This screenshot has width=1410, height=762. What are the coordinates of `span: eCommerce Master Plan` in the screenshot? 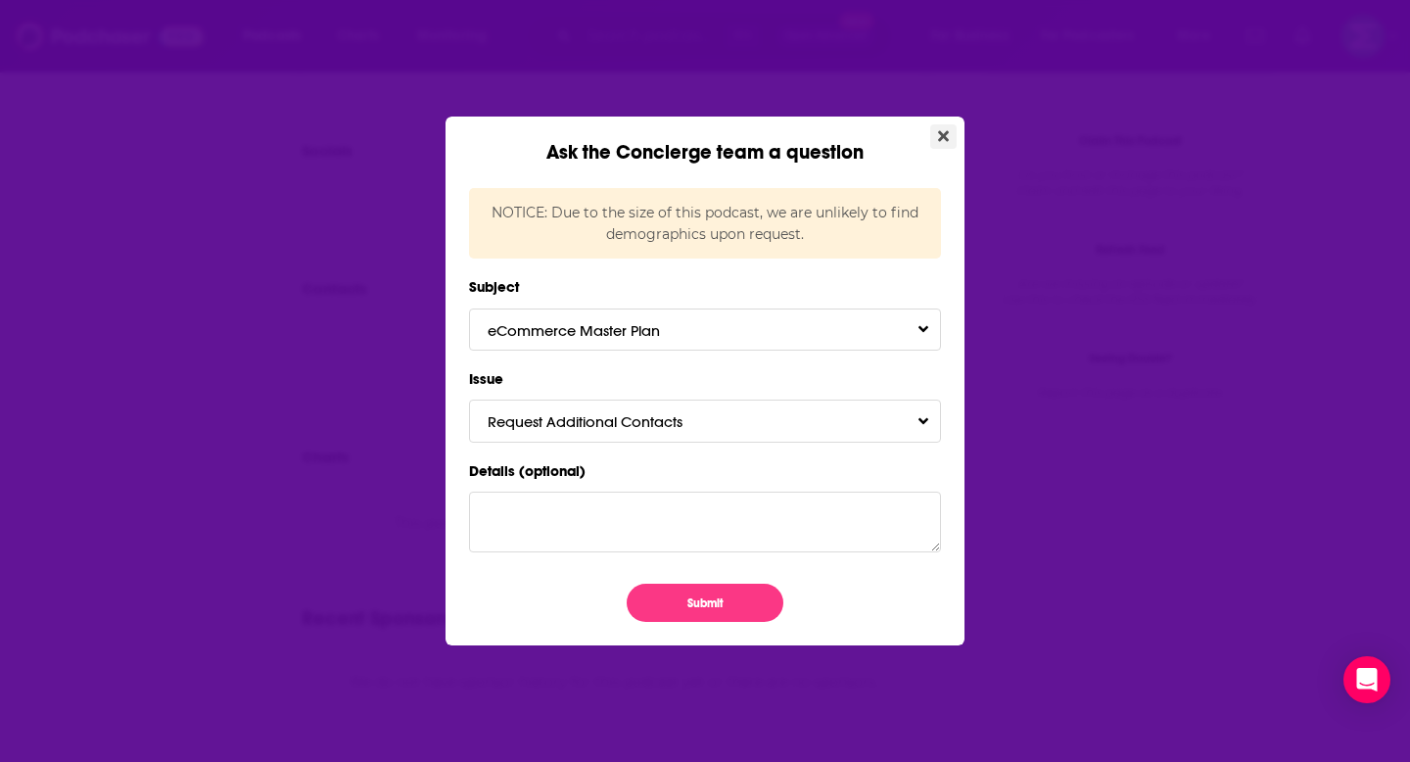 It's located at (593, 330).